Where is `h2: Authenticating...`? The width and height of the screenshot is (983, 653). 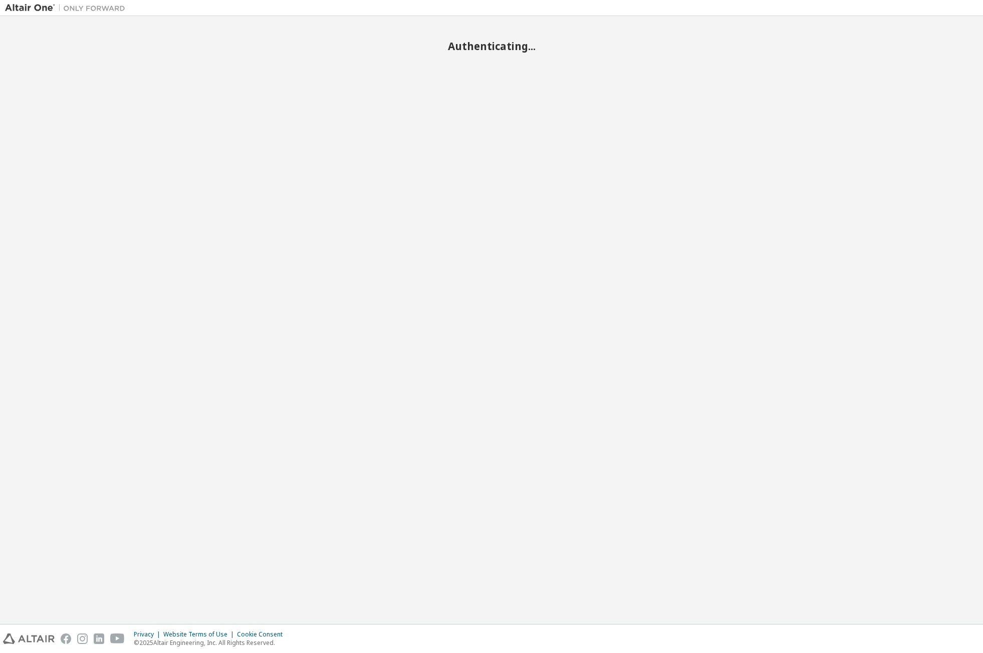
h2: Authenticating... is located at coordinates (491, 46).